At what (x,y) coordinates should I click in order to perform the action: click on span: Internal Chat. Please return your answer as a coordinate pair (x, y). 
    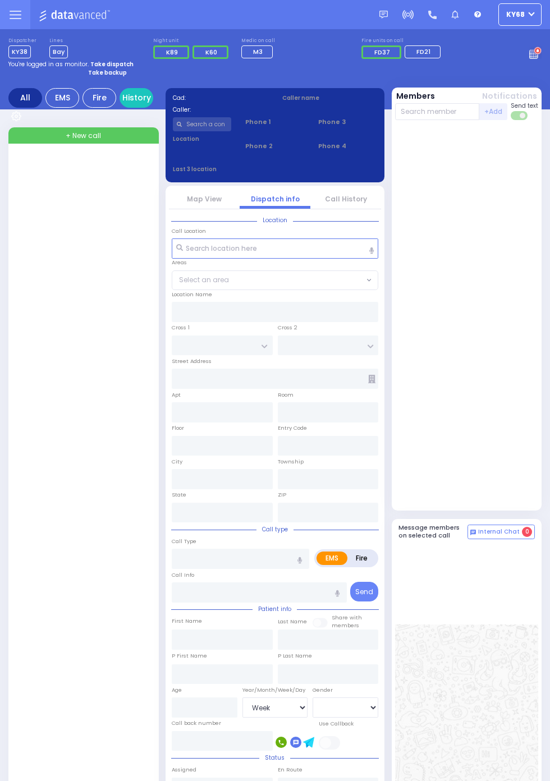
    Looking at the image, I should click on (499, 532).